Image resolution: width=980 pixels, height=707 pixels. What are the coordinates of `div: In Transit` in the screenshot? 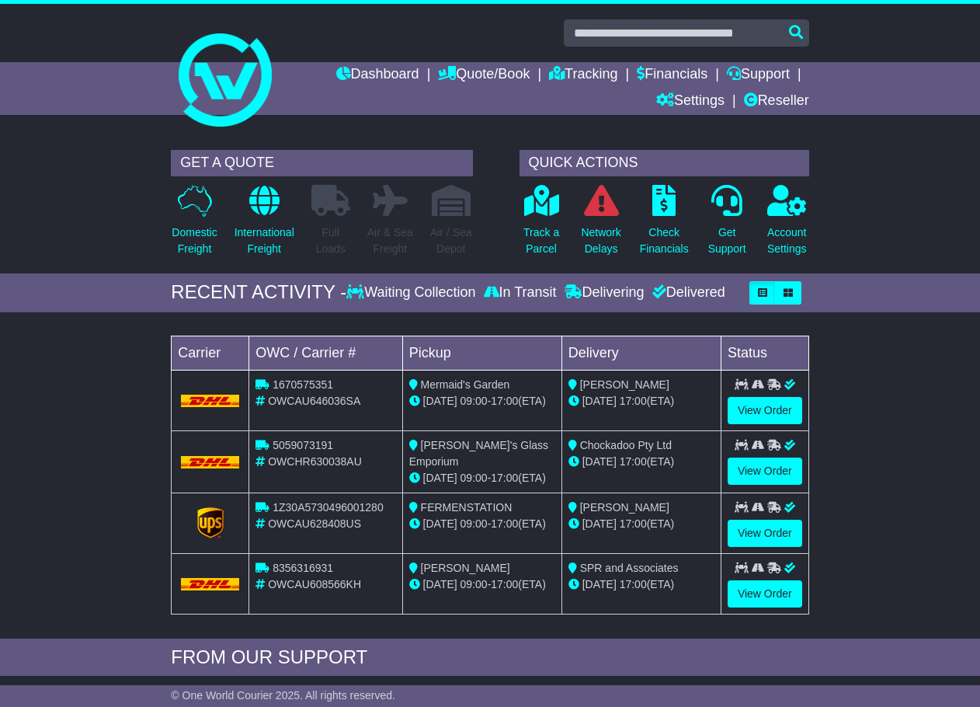 It's located at (520, 293).